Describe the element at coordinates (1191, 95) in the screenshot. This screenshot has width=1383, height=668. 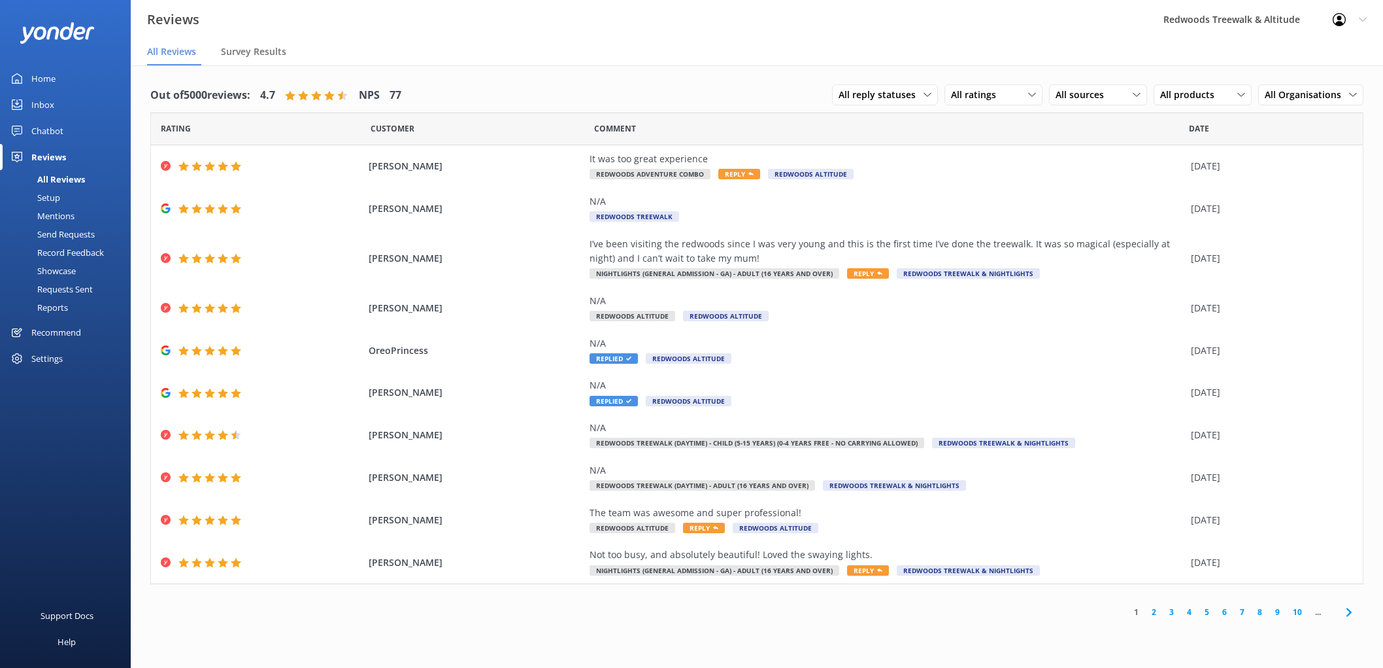
I see `span: All products` at that location.